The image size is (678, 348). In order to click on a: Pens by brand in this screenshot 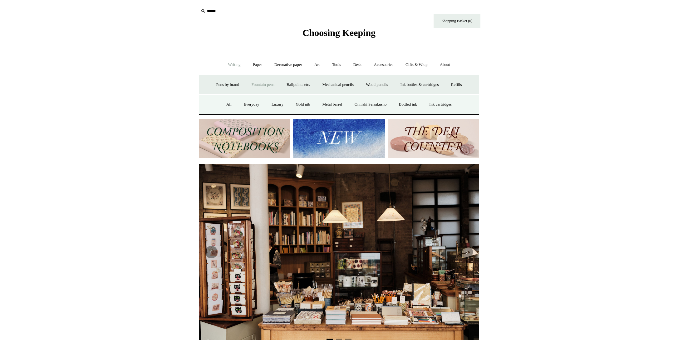, I will do `click(228, 85)`.